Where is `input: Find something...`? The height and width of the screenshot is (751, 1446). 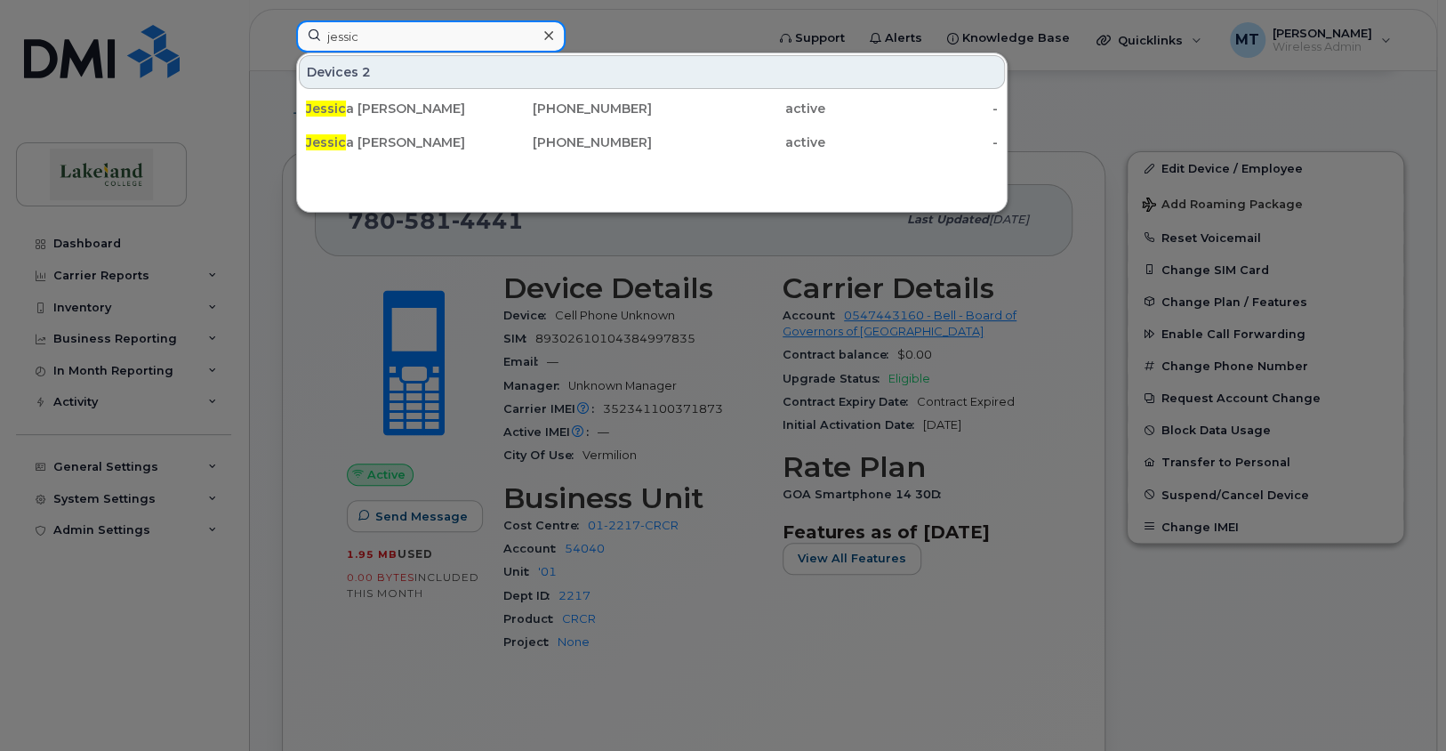
input: Find something... is located at coordinates (430, 36).